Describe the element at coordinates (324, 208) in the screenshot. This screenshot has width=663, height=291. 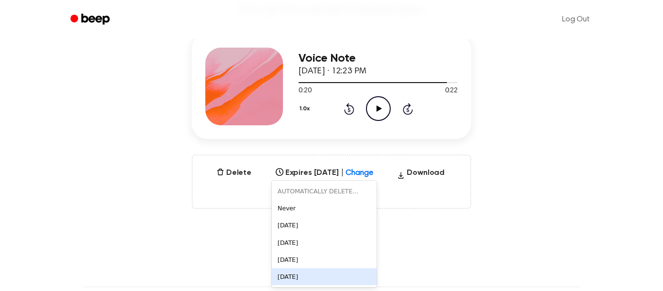
I see `div: Never` at that location.